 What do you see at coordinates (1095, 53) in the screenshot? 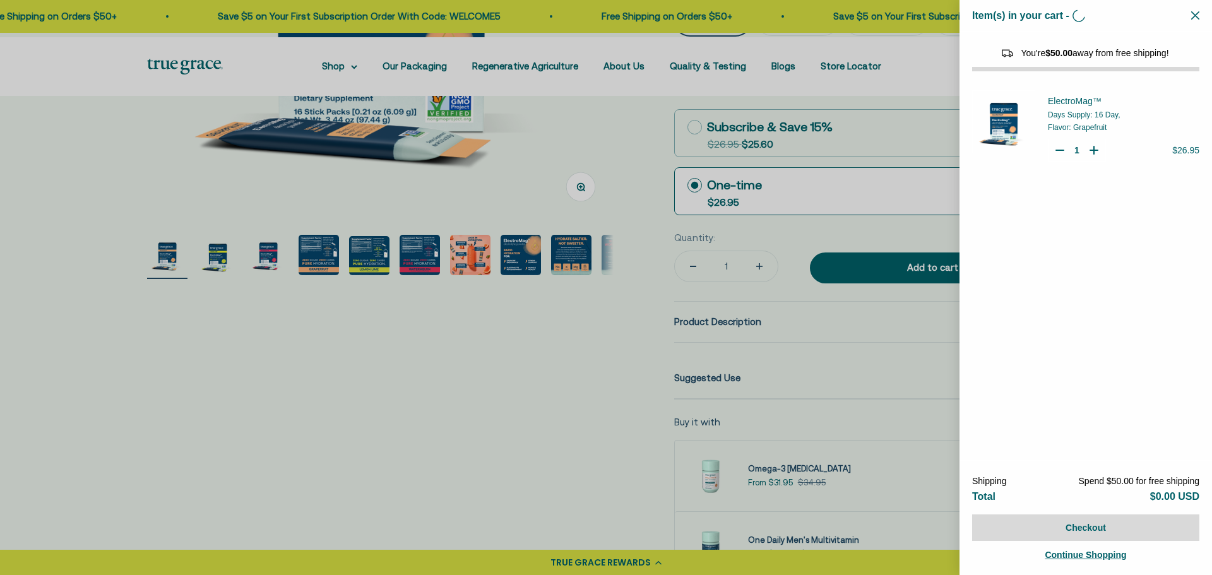
I see `span: You're away from free shipping!` at bounding box center [1095, 53].